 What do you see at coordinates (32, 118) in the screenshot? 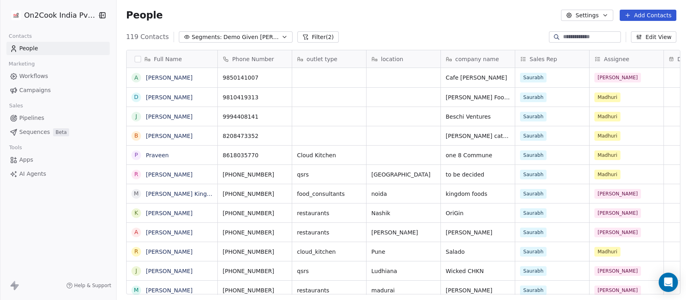
I see `span: Pipelines` at bounding box center [32, 118].